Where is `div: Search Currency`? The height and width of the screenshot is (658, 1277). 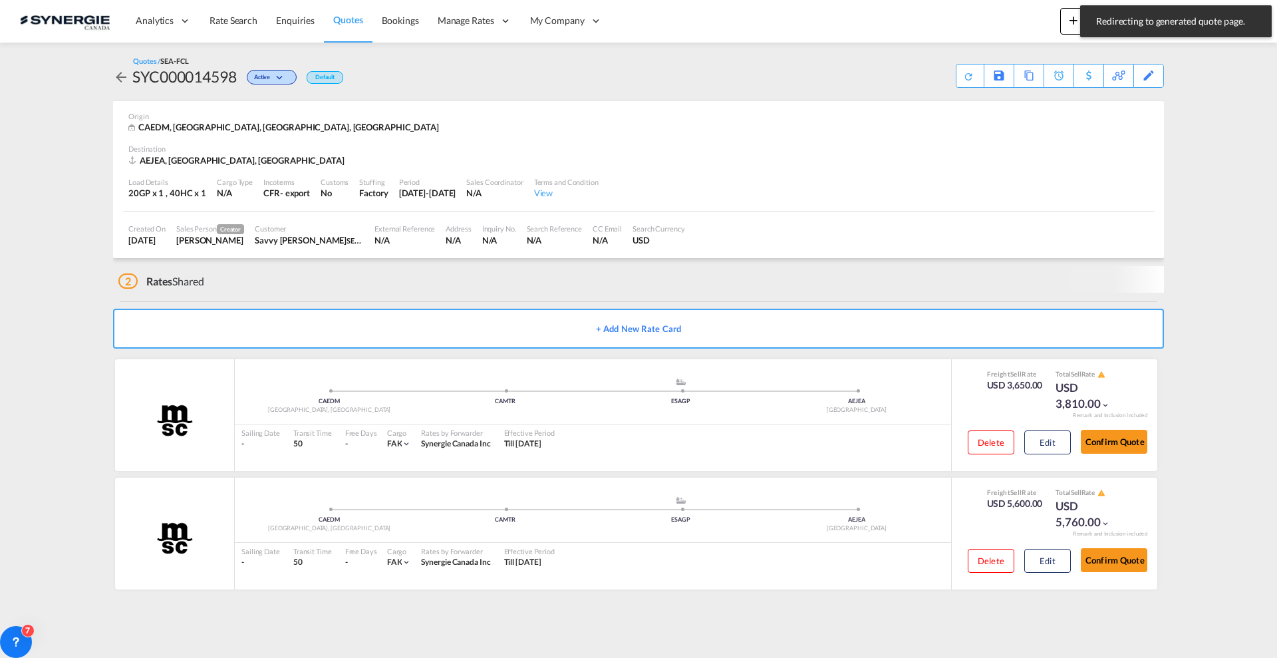
div: Search Currency is located at coordinates (658, 228).